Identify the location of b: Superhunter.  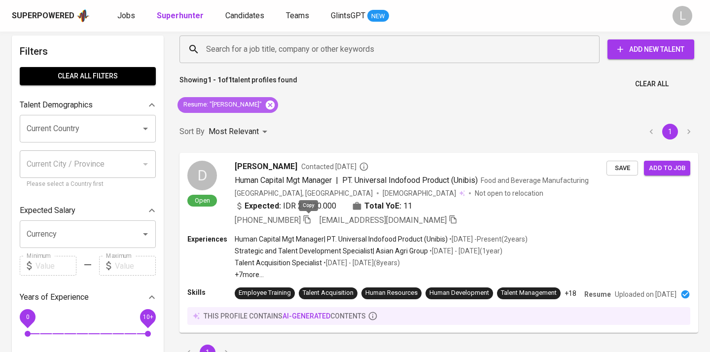
(180, 15).